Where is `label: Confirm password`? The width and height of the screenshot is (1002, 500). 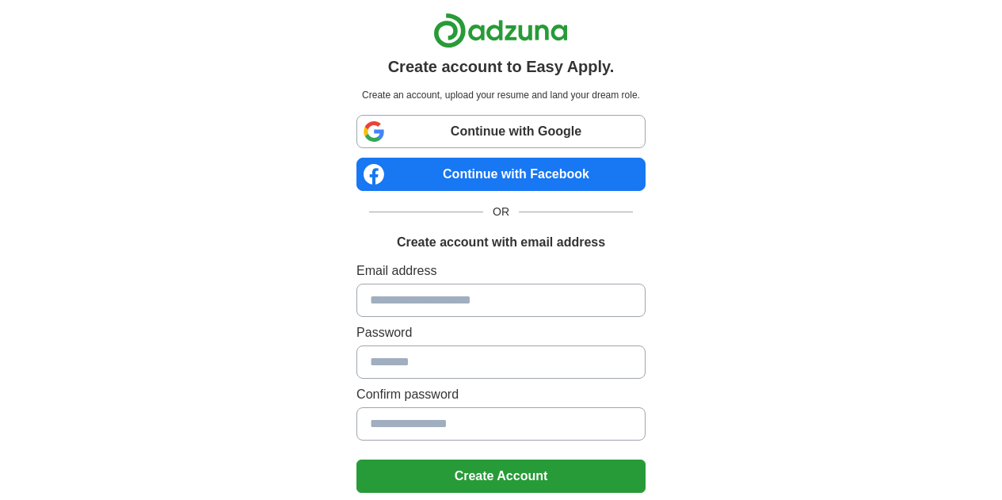
label: Confirm password is located at coordinates (500, 394).